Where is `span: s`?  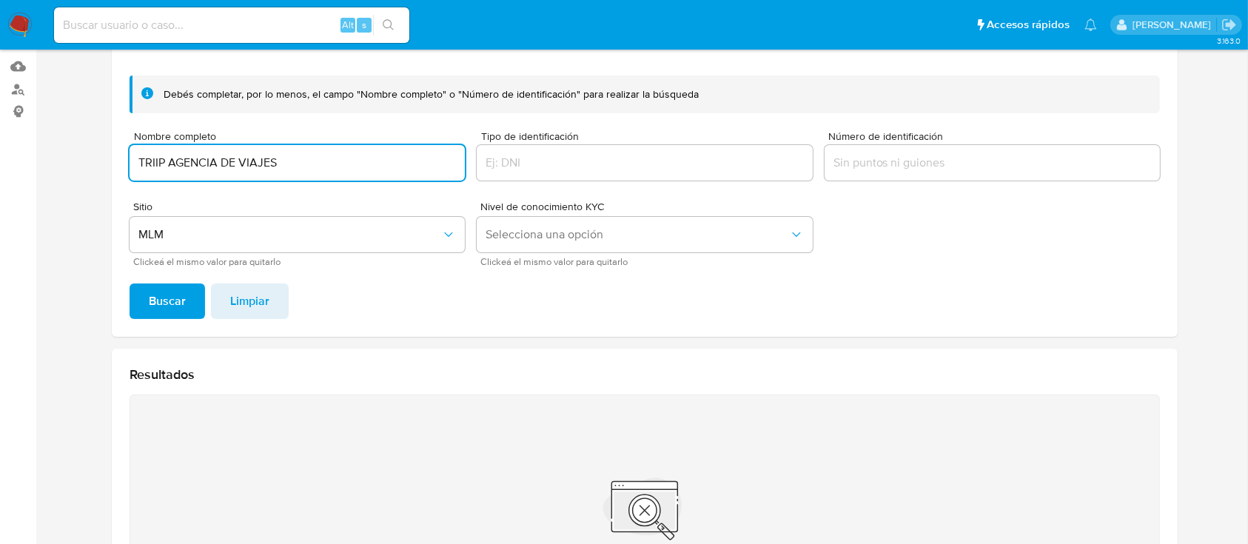 span: s is located at coordinates (364, 24).